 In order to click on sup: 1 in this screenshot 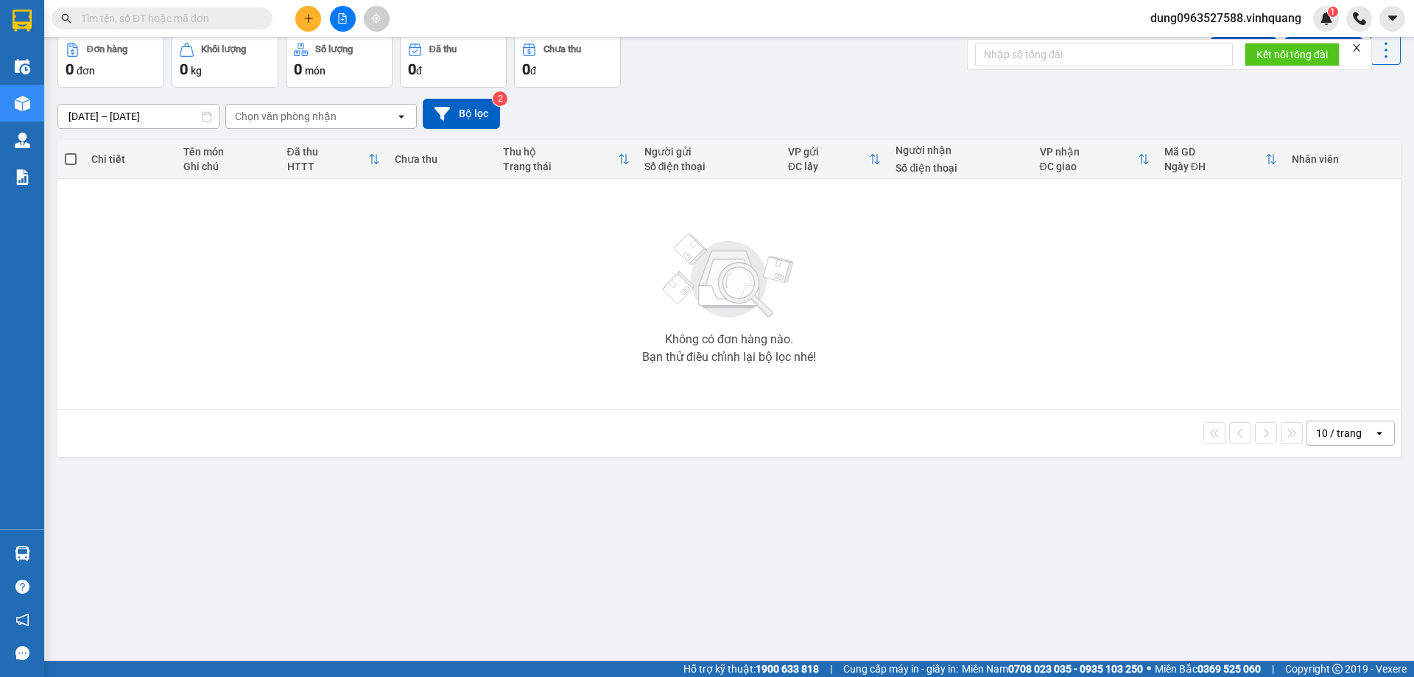, I will do `click(1333, 12)`.